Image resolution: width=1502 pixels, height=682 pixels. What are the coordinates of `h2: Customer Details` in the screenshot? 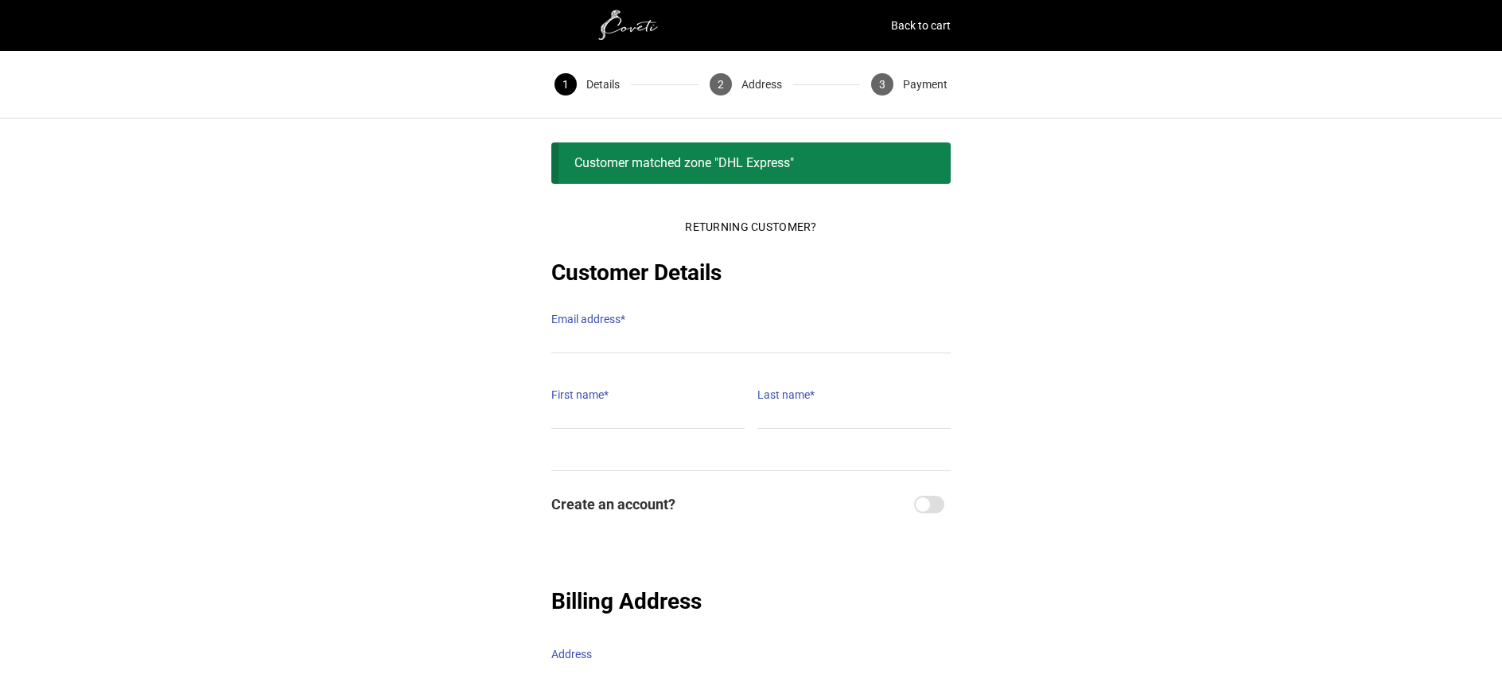 It's located at (751, 273).